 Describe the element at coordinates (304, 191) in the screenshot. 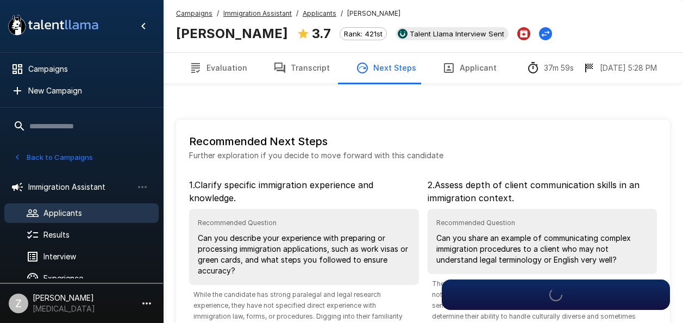

I see `p: 1 . Clarify specific immigration experience and knowledge.` at that location.